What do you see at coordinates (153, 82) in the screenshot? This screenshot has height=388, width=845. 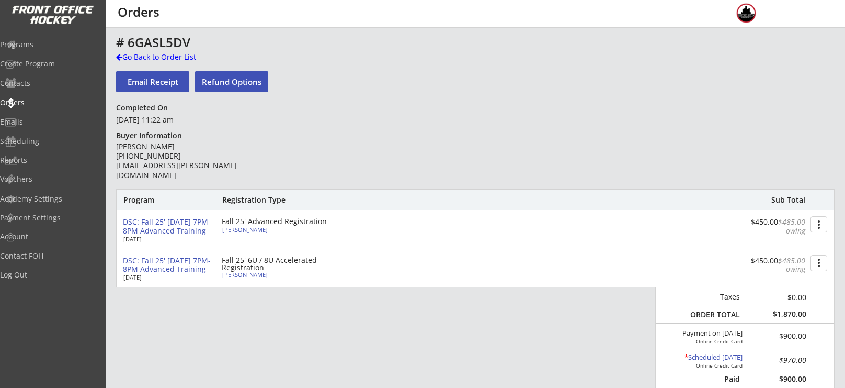 I see `button: Email Receipt` at bounding box center [153, 82].